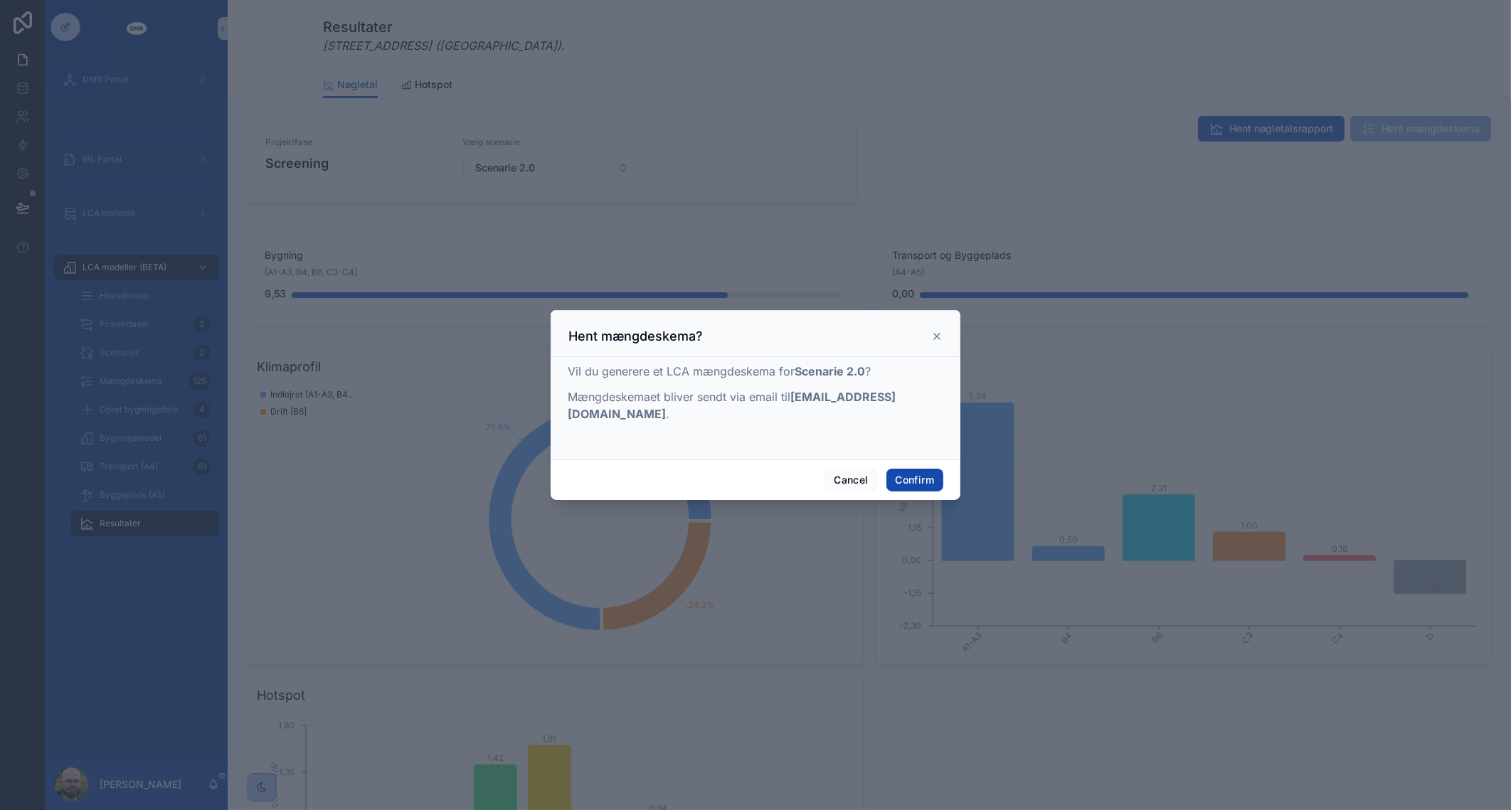 The image size is (1511, 810). What do you see at coordinates (635, 336) in the screenshot?
I see `h3: Hent mængdeskema?` at bounding box center [635, 336].